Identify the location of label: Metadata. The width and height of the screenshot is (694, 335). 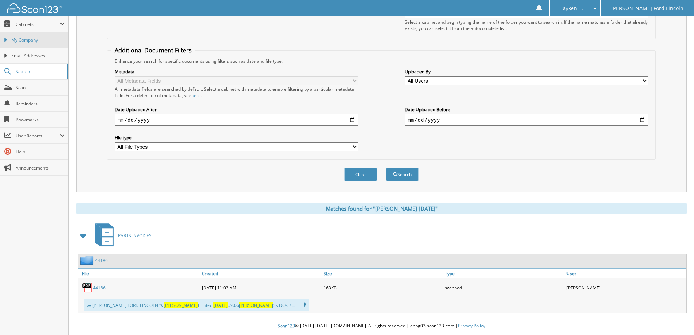
(236, 71).